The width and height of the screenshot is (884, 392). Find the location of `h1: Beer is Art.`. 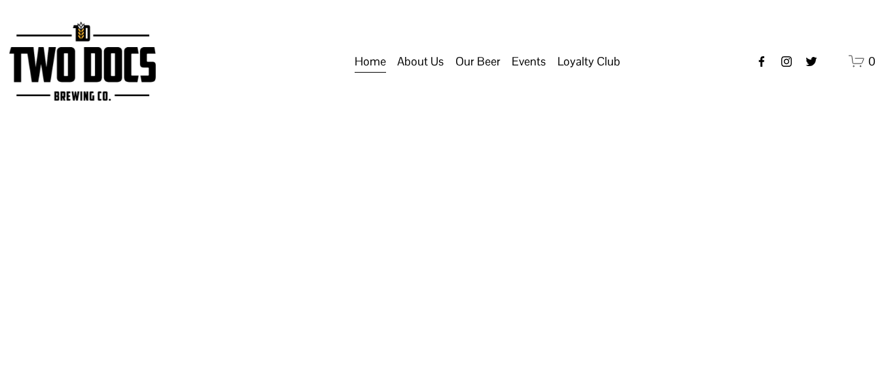

h1: Beer is Art. is located at coordinates (442, 307).